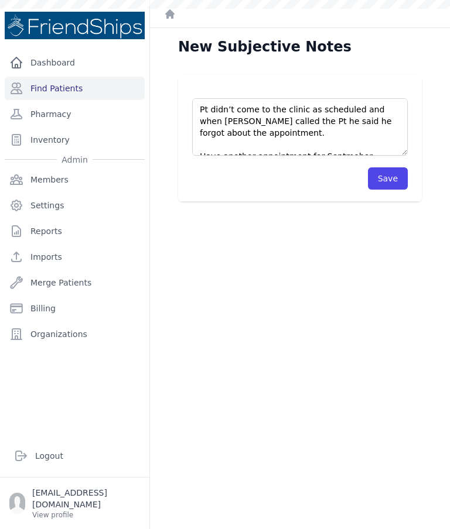 The height and width of the screenshot is (529, 450). I want to click on a: Find Patients, so click(74, 88).